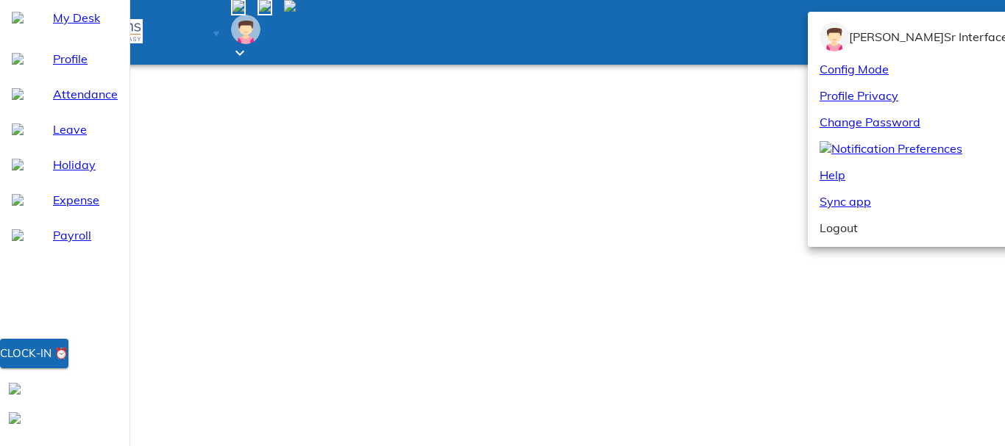  I want to click on span: Config Mode, so click(854, 69).